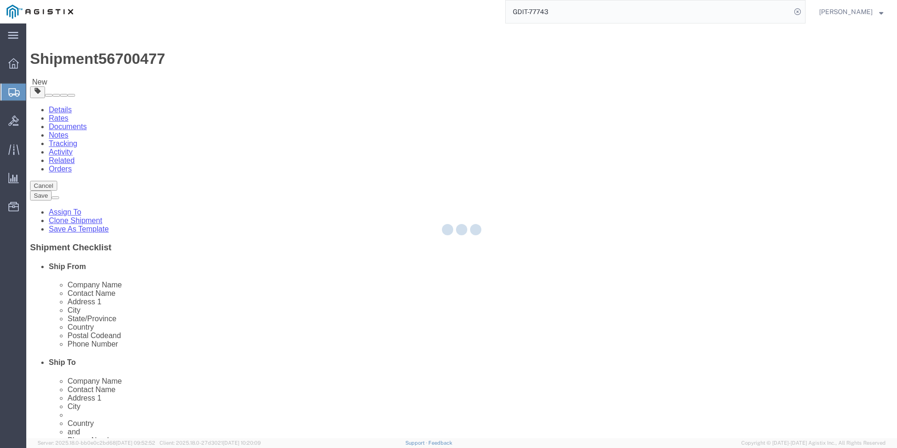  What do you see at coordinates (846, 12) in the screenshot?
I see `span: Mitchell Mattocks` at bounding box center [846, 12].